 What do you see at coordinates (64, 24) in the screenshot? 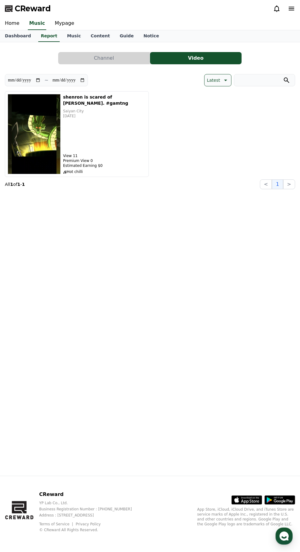
I see `a: Mypage` at bounding box center [64, 24].